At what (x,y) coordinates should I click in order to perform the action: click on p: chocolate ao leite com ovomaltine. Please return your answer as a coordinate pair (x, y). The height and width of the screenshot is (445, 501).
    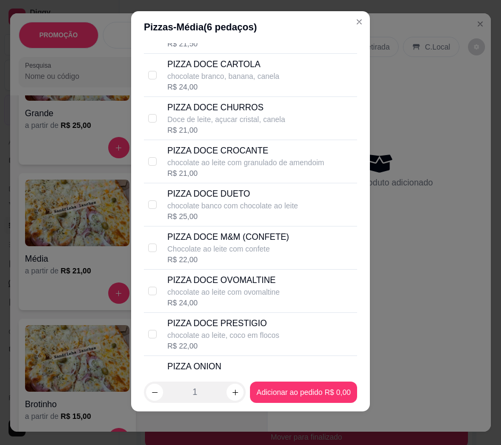
    Looking at the image, I should click on (223, 292).